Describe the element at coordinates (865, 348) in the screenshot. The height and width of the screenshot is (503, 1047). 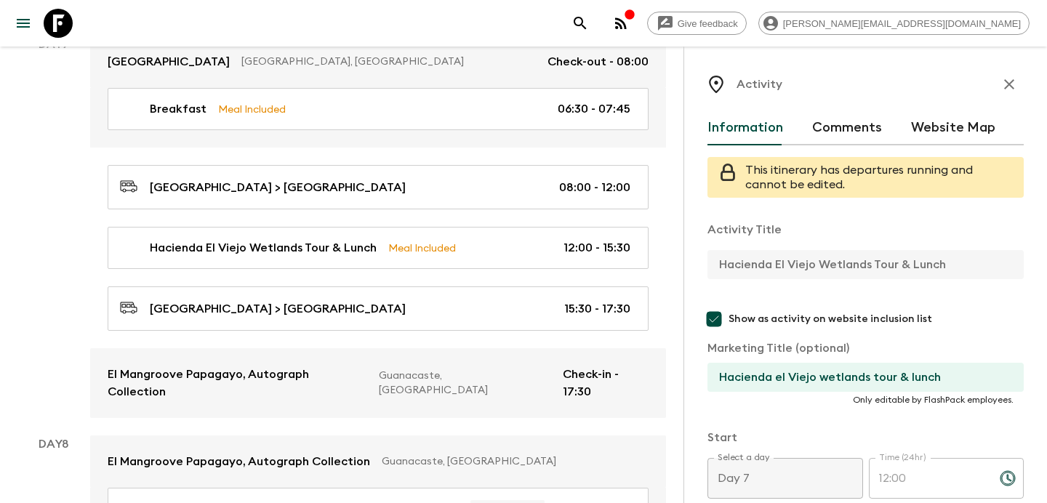
I see `p: Marketing Title (optional)` at that location.